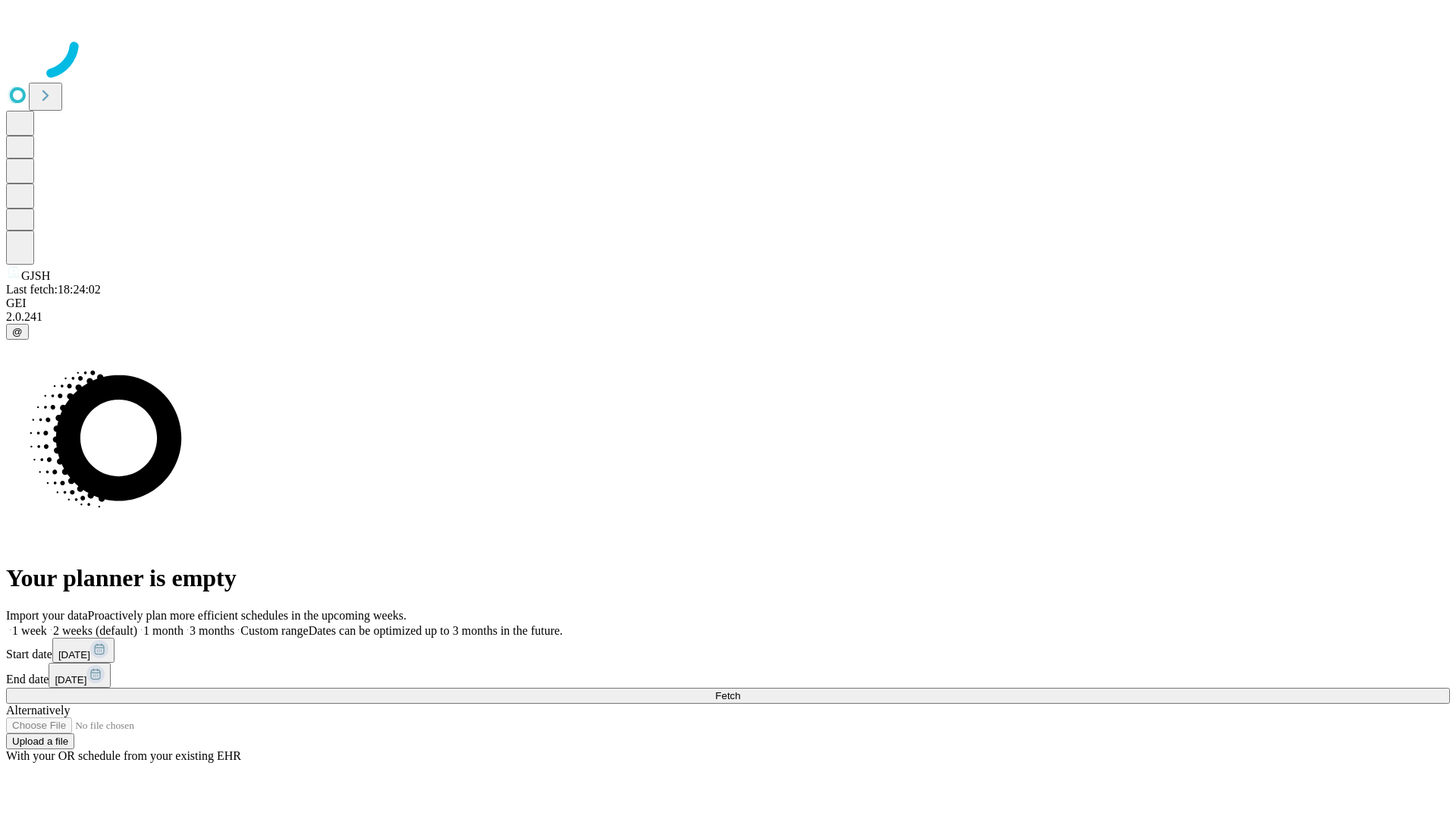 This screenshot has height=819, width=1456. Describe the element at coordinates (247, 615) in the screenshot. I see `span: Proactively plan more efficient schedules in the upcoming weeks.` at that location.